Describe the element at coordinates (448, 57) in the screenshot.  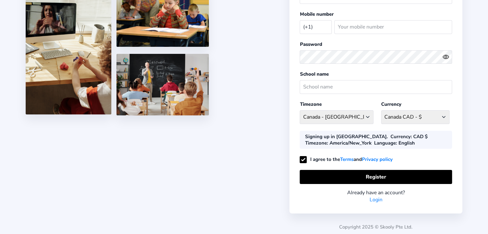
I see `button: eye outlineeye off outline` at that location.